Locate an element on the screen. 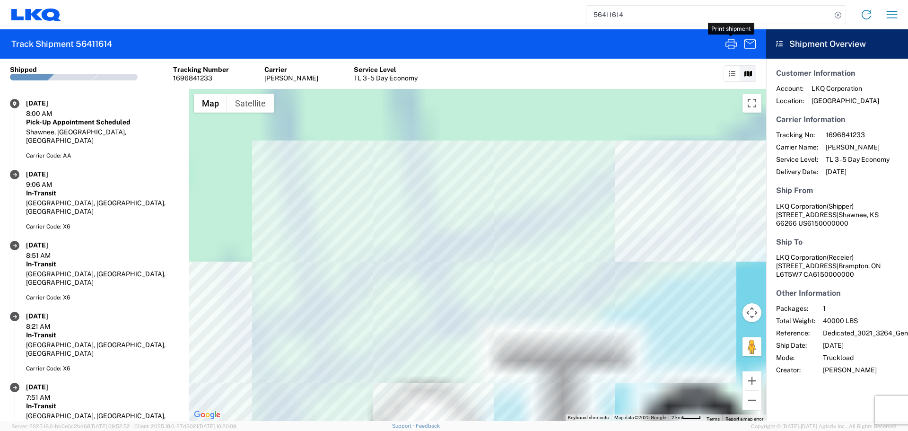 The height and width of the screenshot is (431, 908). button: Map Scale: 2 km per 36 pixels is located at coordinates (686, 418).